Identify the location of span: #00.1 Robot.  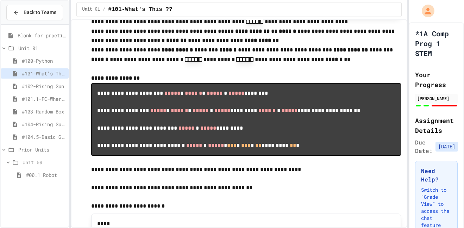
(46, 175).